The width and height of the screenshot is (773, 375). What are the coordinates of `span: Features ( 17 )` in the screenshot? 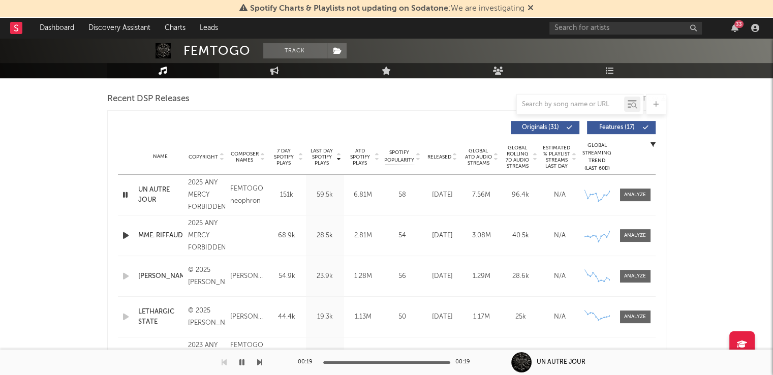 It's located at (617, 128).